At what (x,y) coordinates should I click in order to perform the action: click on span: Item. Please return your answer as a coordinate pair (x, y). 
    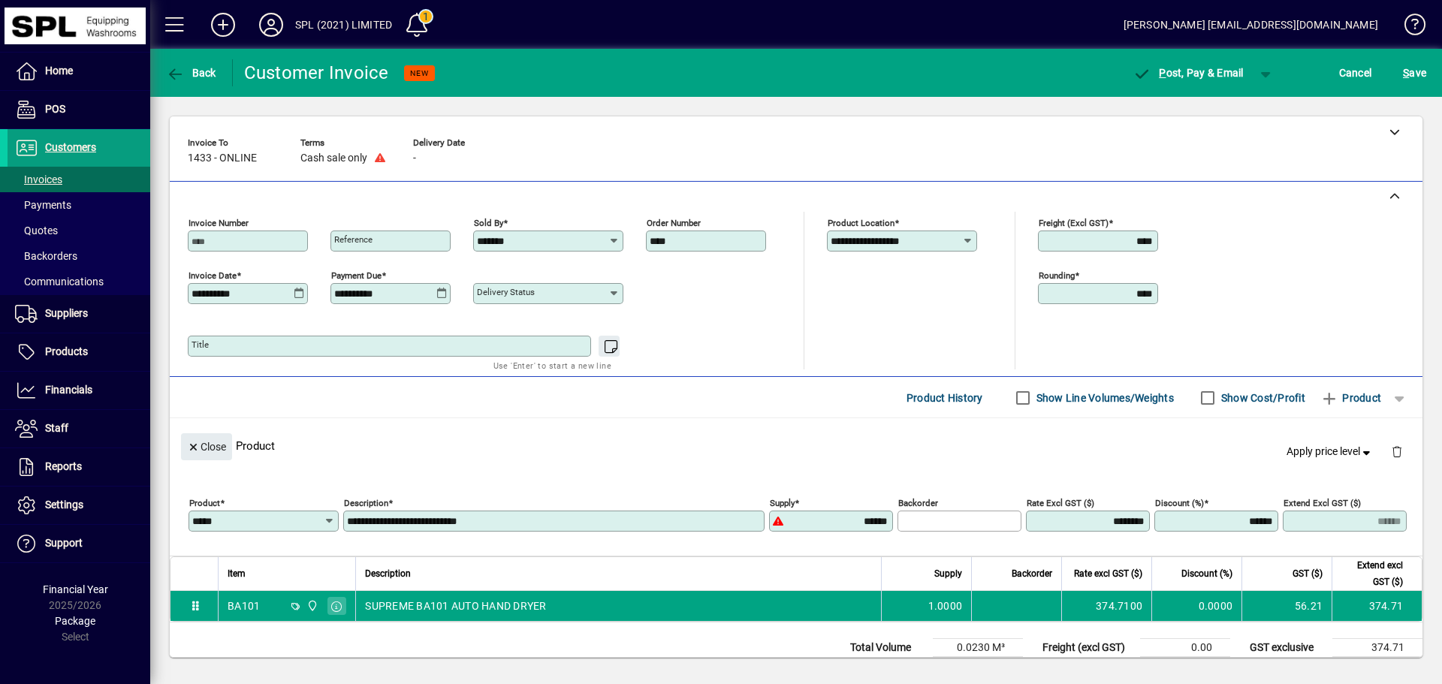
    Looking at the image, I should click on (237, 574).